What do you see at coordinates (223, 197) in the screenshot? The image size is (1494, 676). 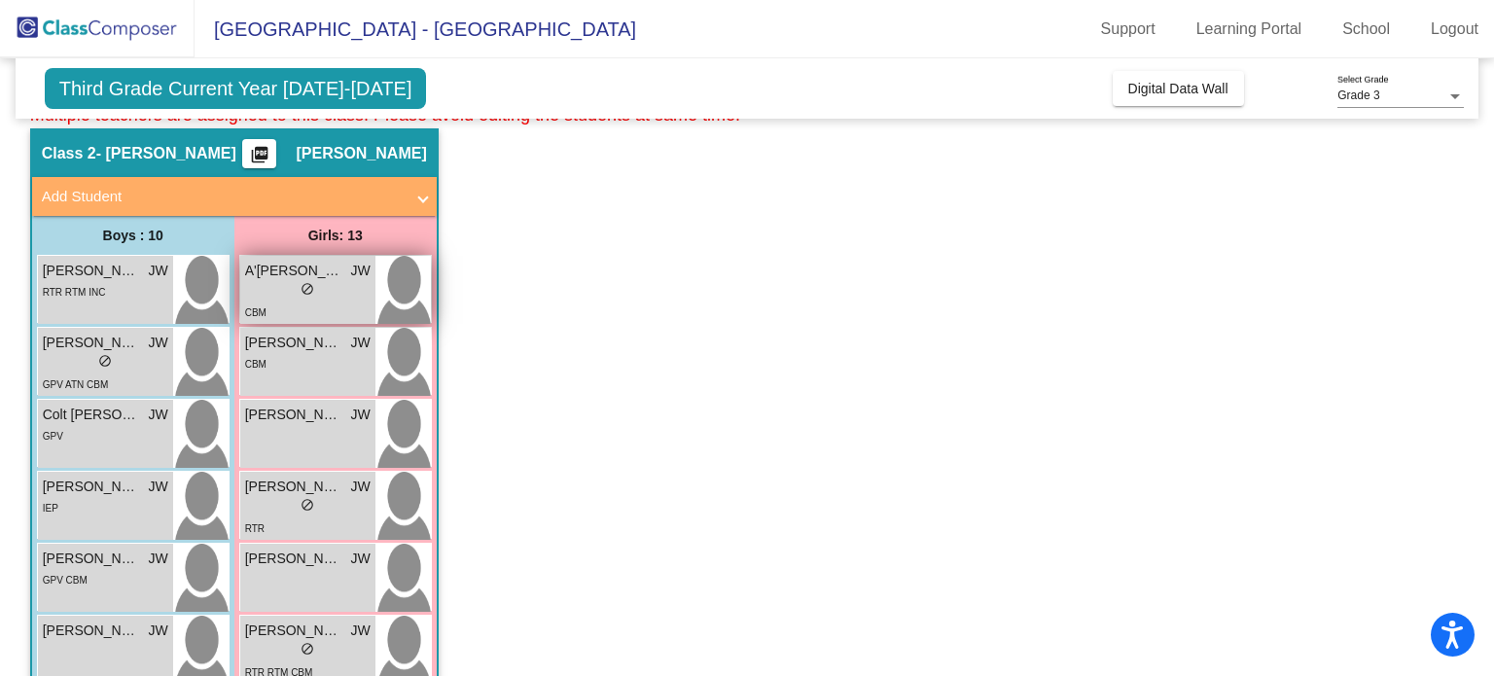 I see `mat-panel-title: Add Student` at bounding box center [223, 197].